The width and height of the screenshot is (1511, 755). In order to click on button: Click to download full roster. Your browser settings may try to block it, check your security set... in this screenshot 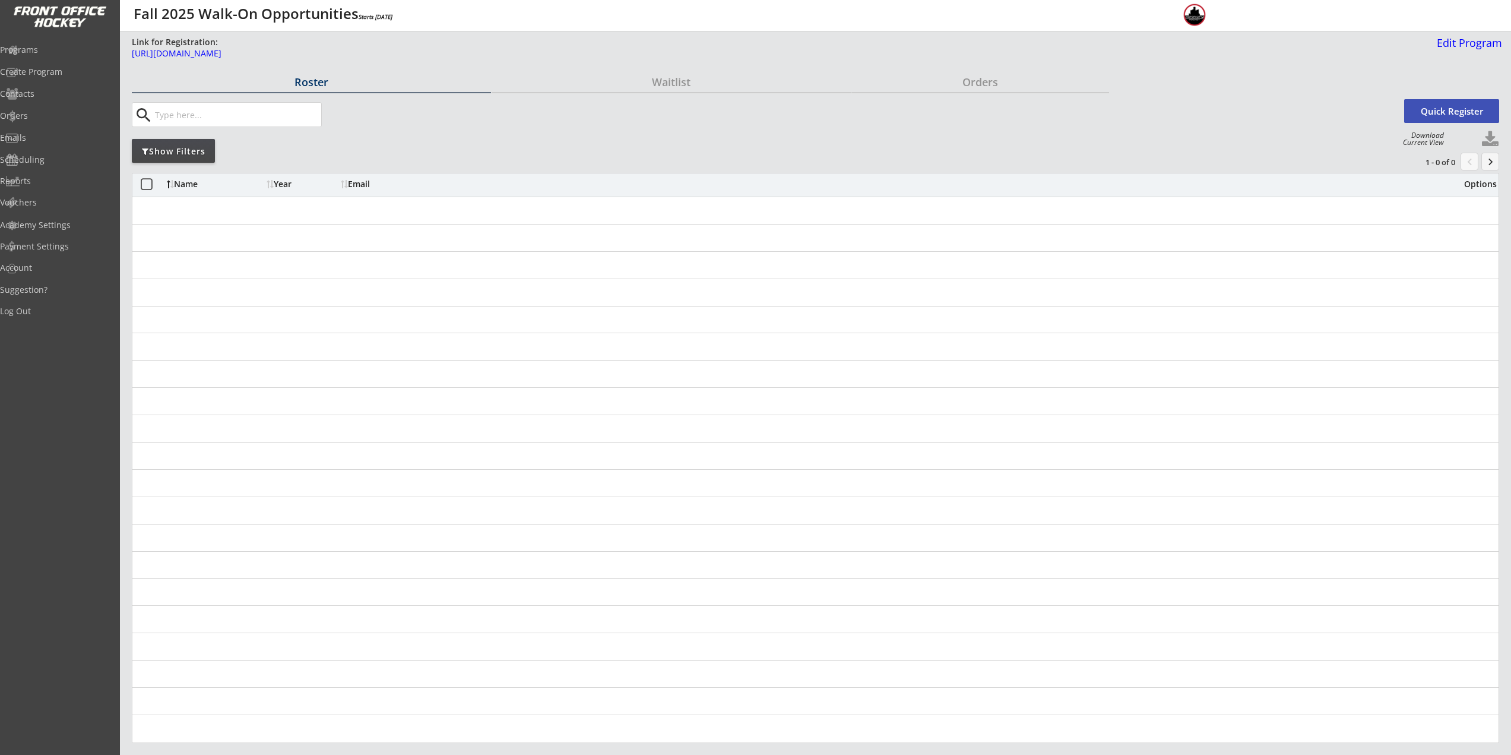, I will do `click(1491, 140)`.